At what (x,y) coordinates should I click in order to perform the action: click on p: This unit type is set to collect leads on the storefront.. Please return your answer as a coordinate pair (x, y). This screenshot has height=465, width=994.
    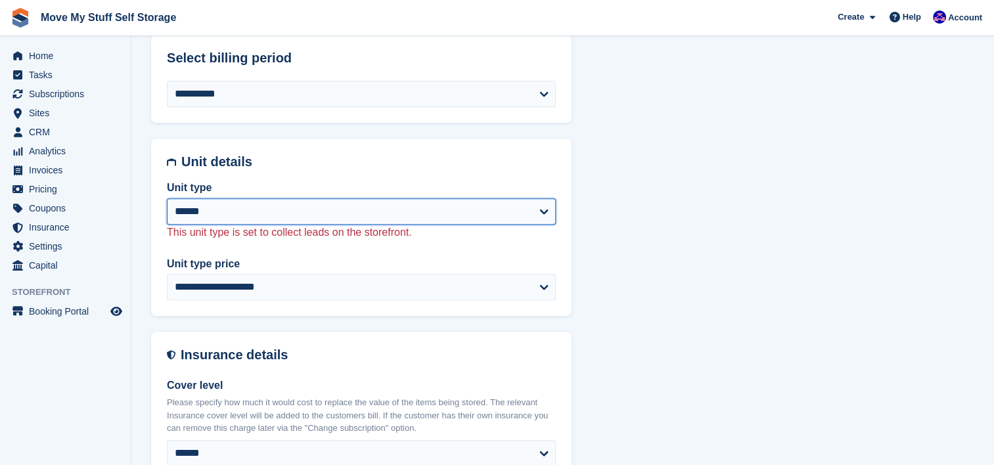
    Looking at the image, I should click on (361, 233).